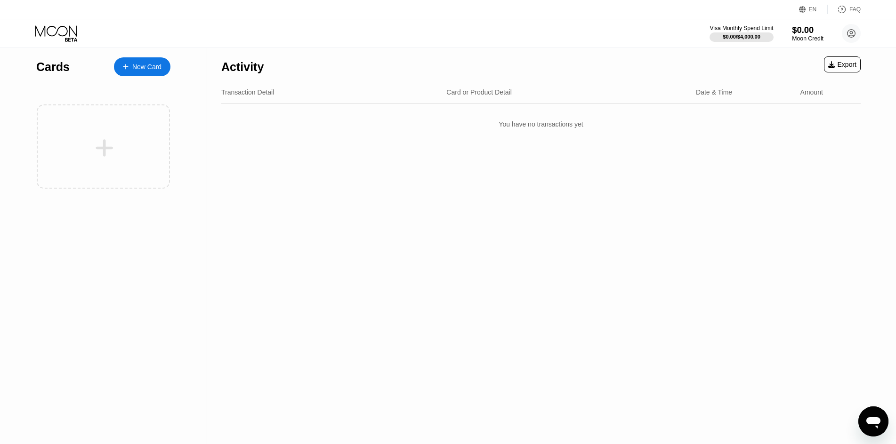  What do you see at coordinates (807, 33) in the screenshot?
I see `div: $0.00Moon Credit` at bounding box center [807, 33].